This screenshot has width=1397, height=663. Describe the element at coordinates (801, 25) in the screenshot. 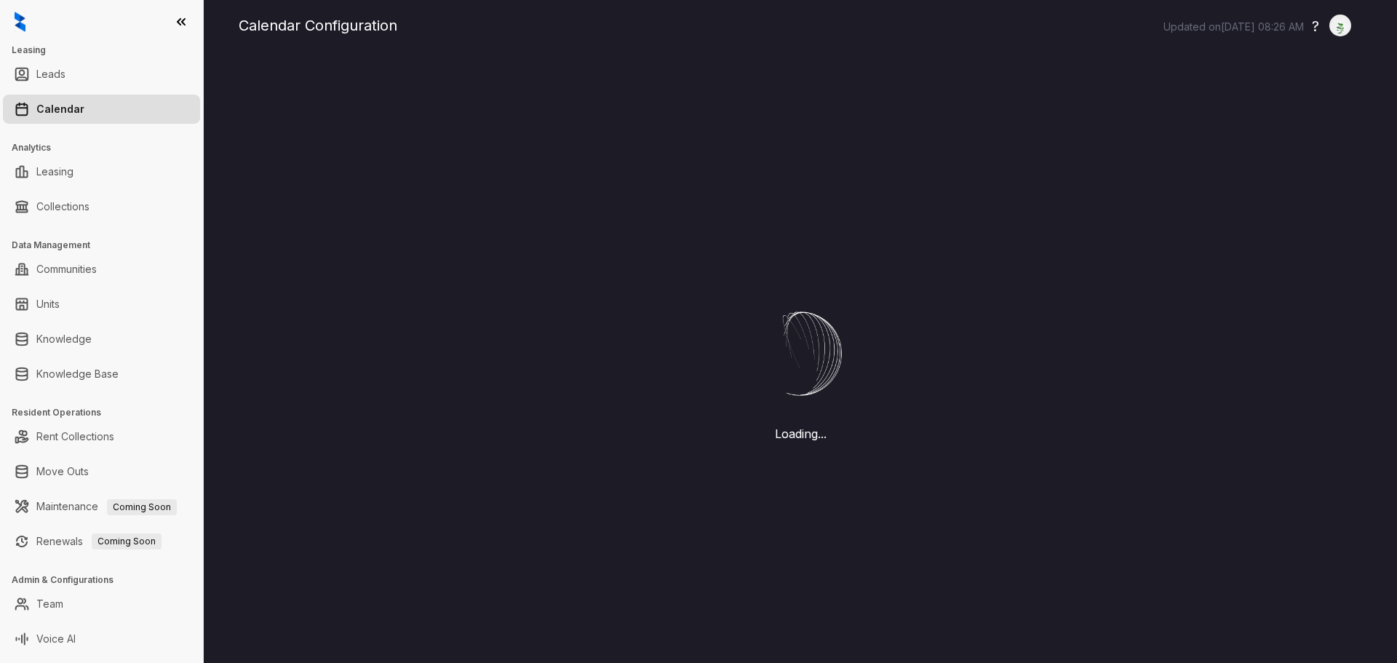

I see `div: Calendar Configuration` at that location.